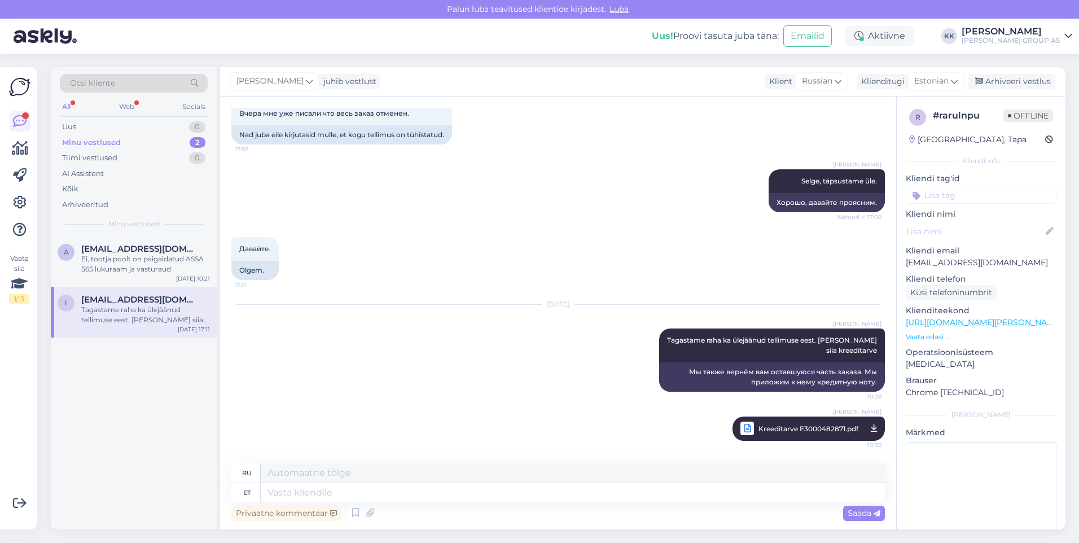 This screenshot has height=543, width=1079. I want to click on span: arvolmer@gmail.com, so click(140, 249).